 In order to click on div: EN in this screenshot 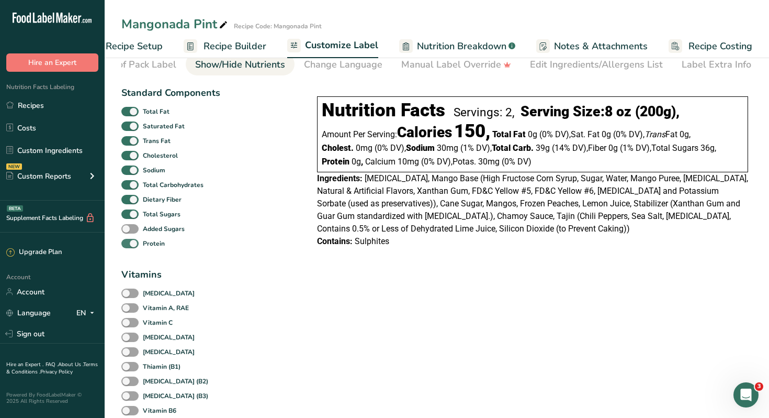, I will do `click(87, 312)`.